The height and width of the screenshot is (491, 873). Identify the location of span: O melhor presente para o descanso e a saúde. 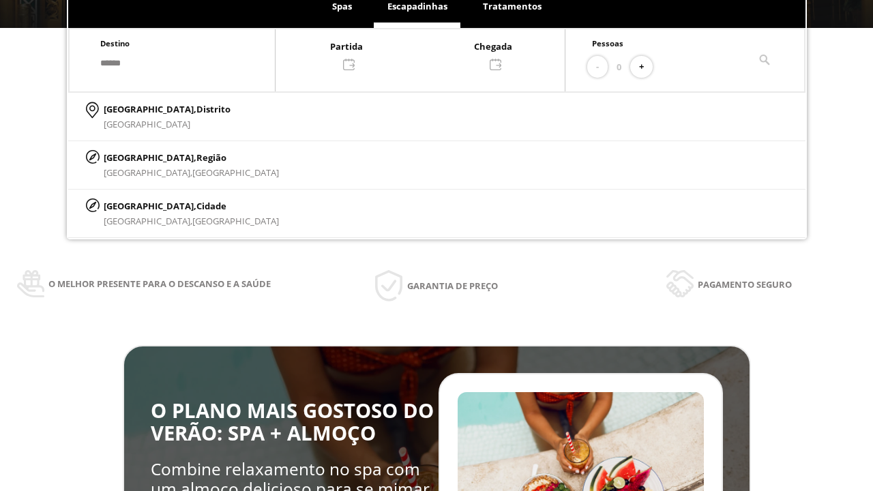
(160, 284).